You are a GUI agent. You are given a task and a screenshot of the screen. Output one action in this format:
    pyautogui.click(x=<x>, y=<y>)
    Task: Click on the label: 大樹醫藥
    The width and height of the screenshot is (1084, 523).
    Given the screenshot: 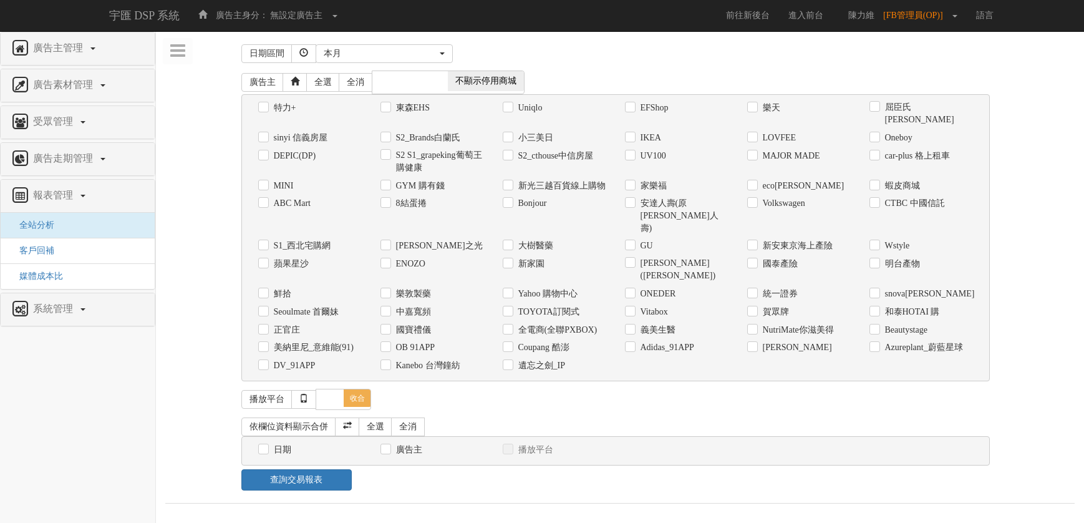 What is the action you would take?
    pyautogui.click(x=534, y=246)
    